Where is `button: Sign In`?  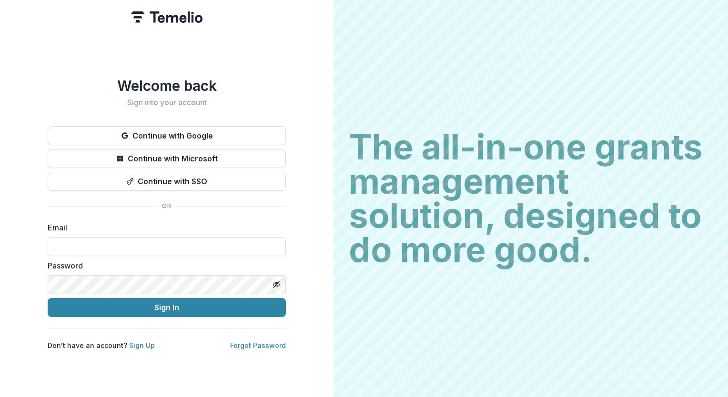
button: Sign In is located at coordinates (167, 308).